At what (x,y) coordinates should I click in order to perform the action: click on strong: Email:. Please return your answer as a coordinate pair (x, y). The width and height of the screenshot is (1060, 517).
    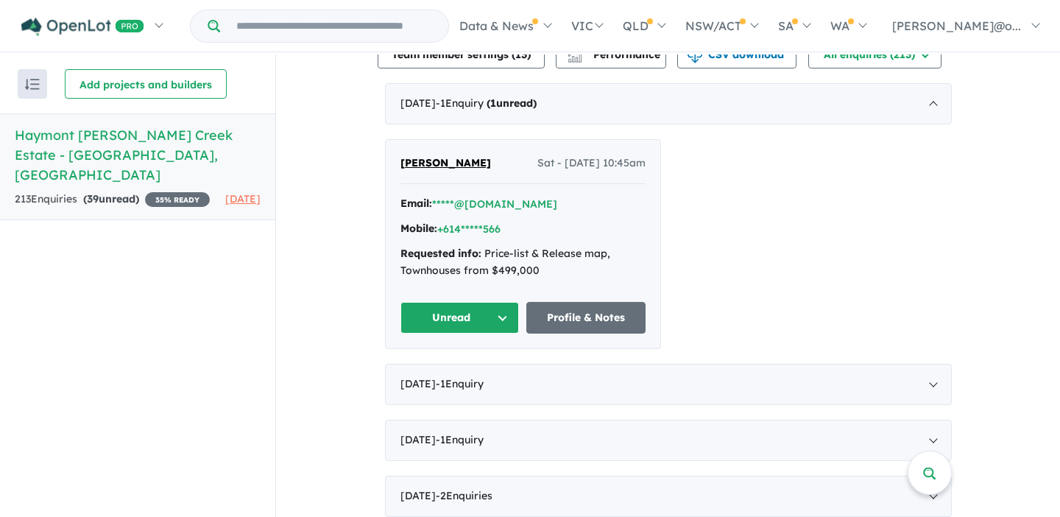
    Looking at the image, I should click on (416, 203).